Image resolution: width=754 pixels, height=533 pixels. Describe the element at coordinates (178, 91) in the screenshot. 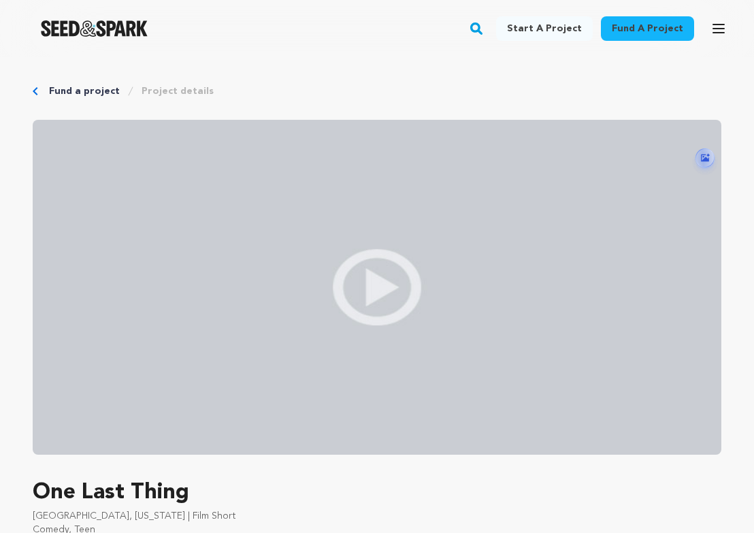

I see `a: Project details` at that location.